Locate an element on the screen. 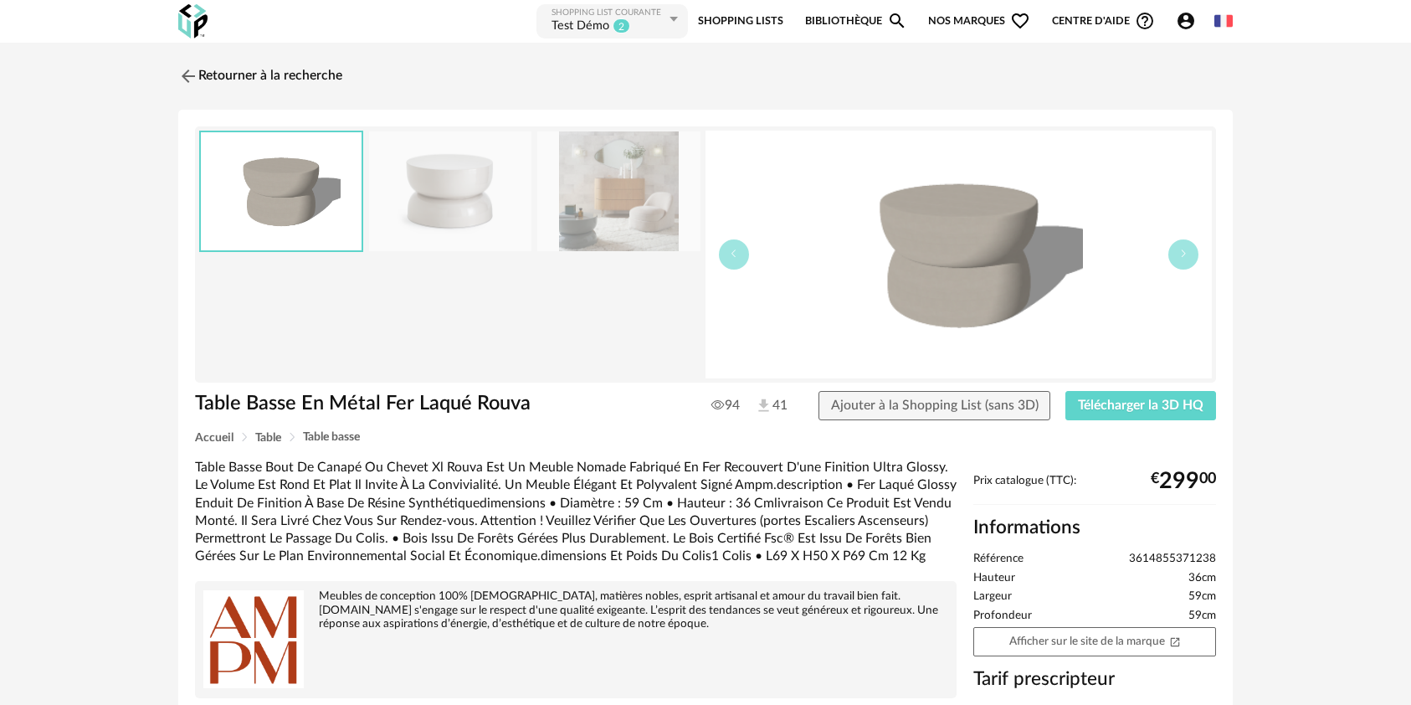 This screenshot has width=1411, height=705. span: Open In New icon is located at coordinates (1175, 640).